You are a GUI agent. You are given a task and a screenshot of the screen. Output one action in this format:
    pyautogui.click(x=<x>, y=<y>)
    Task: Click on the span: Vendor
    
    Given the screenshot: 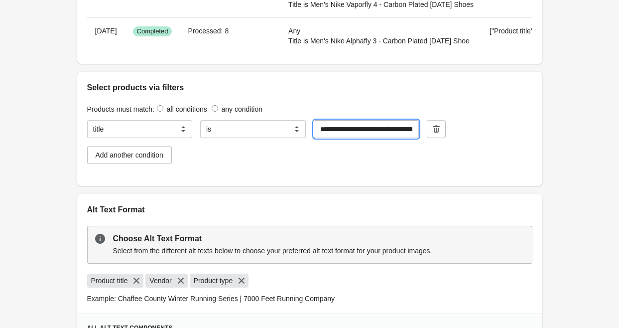 What is the action you would take?
    pyautogui.click(x=160, y=280)
    